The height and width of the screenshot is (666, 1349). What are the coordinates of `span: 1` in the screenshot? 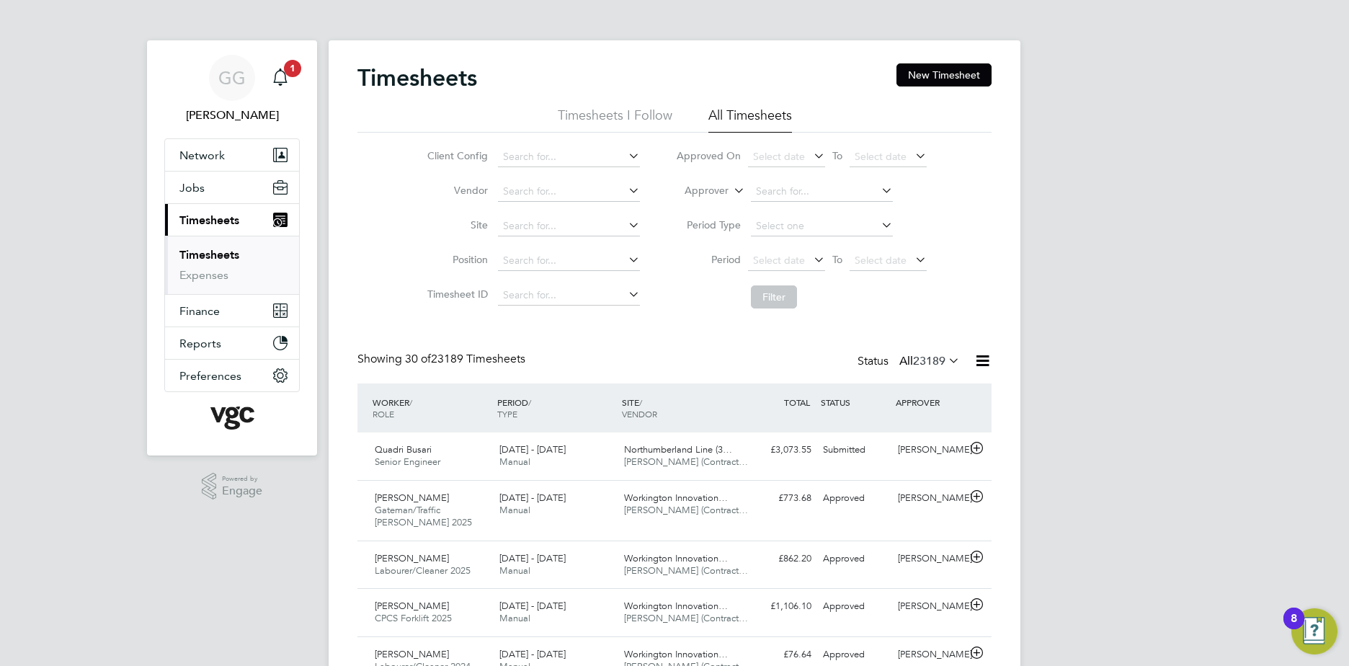 It's located at (293, 68).